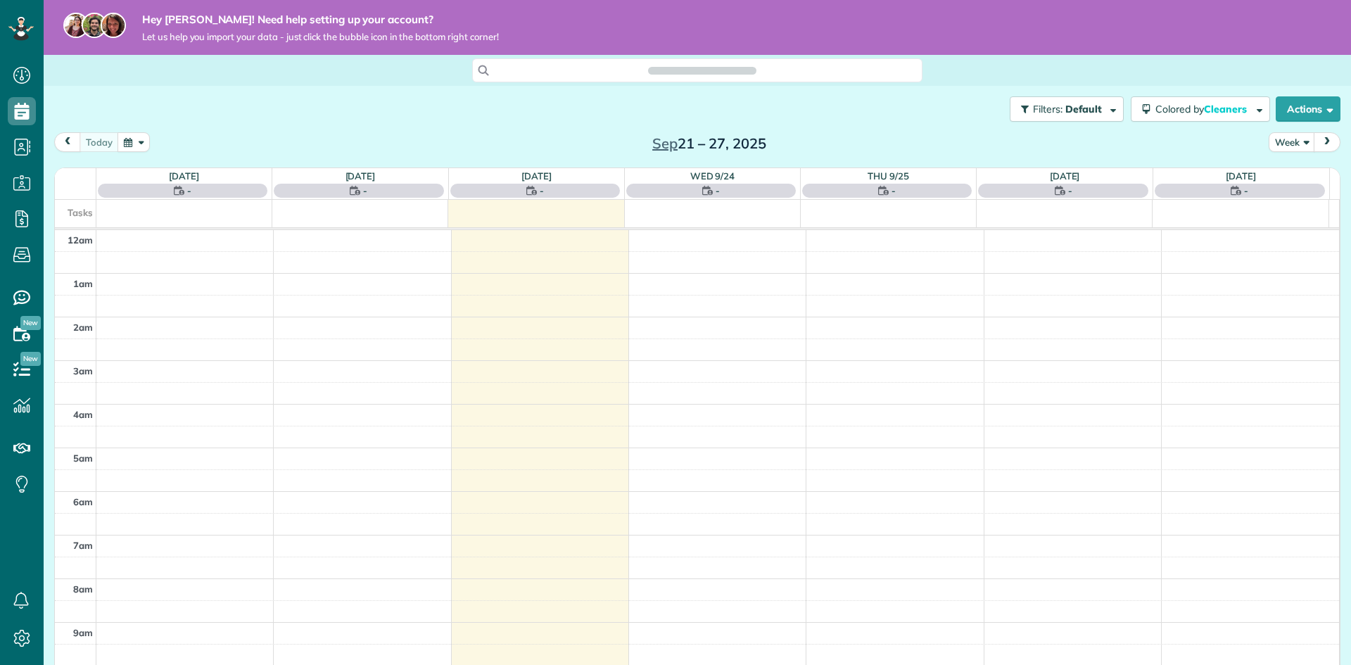 This screenshot has height=665, width=1351. Describe the element at coordinates (665, 143) in the screenshot. I see `span: Sep` at that location.